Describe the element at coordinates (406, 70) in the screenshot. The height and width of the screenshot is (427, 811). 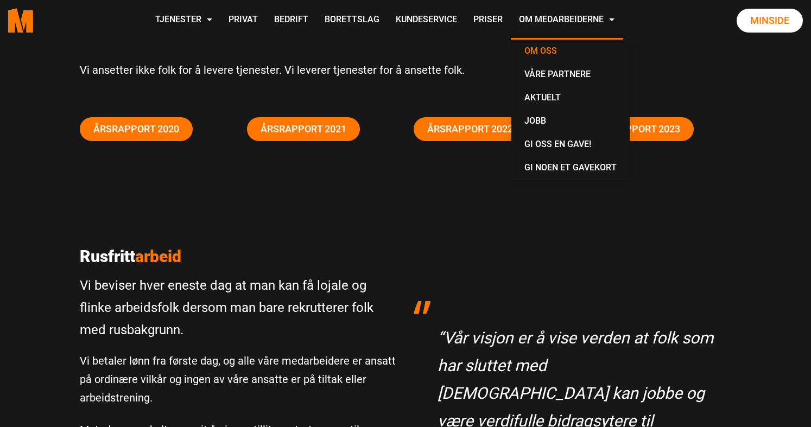
I see `p: Vi ansetter ikke folk for å levere tjenester. Vi leverer tjenester for å ansette folk.` at that location.